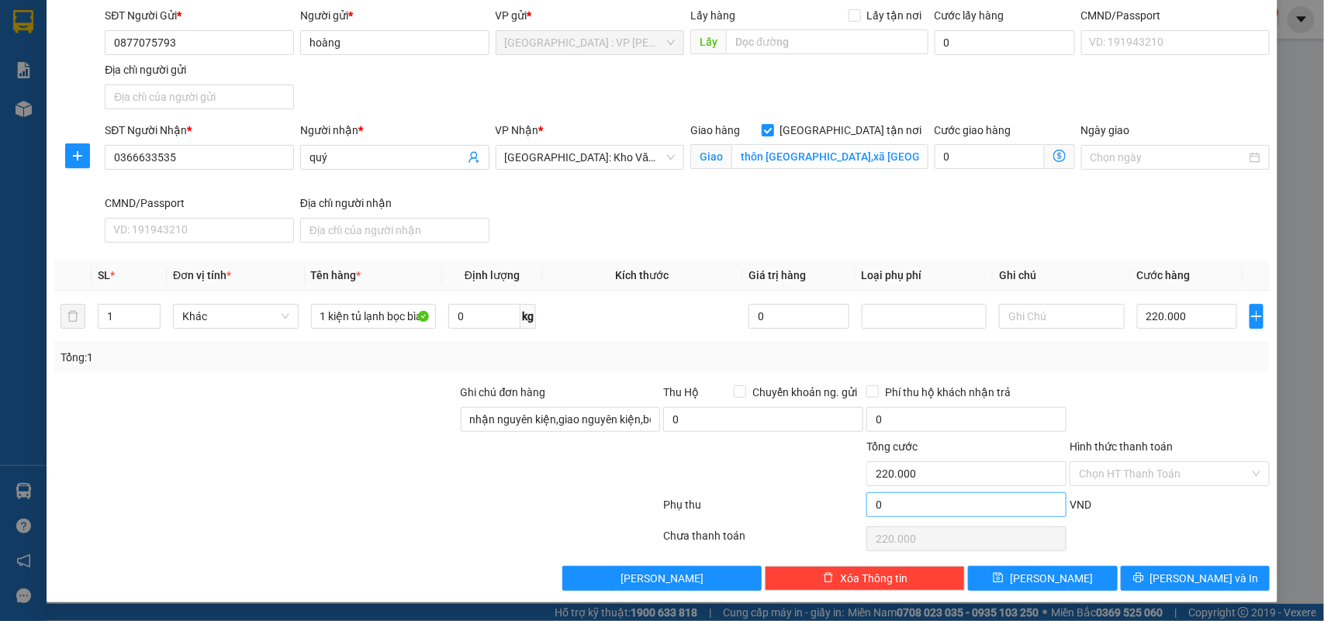 The image size is (1324, 621). What do you see at coordinates (1062, 317) in the screenshot?
I see `input: Ghi Chú` at bounding box center [1062, 317].